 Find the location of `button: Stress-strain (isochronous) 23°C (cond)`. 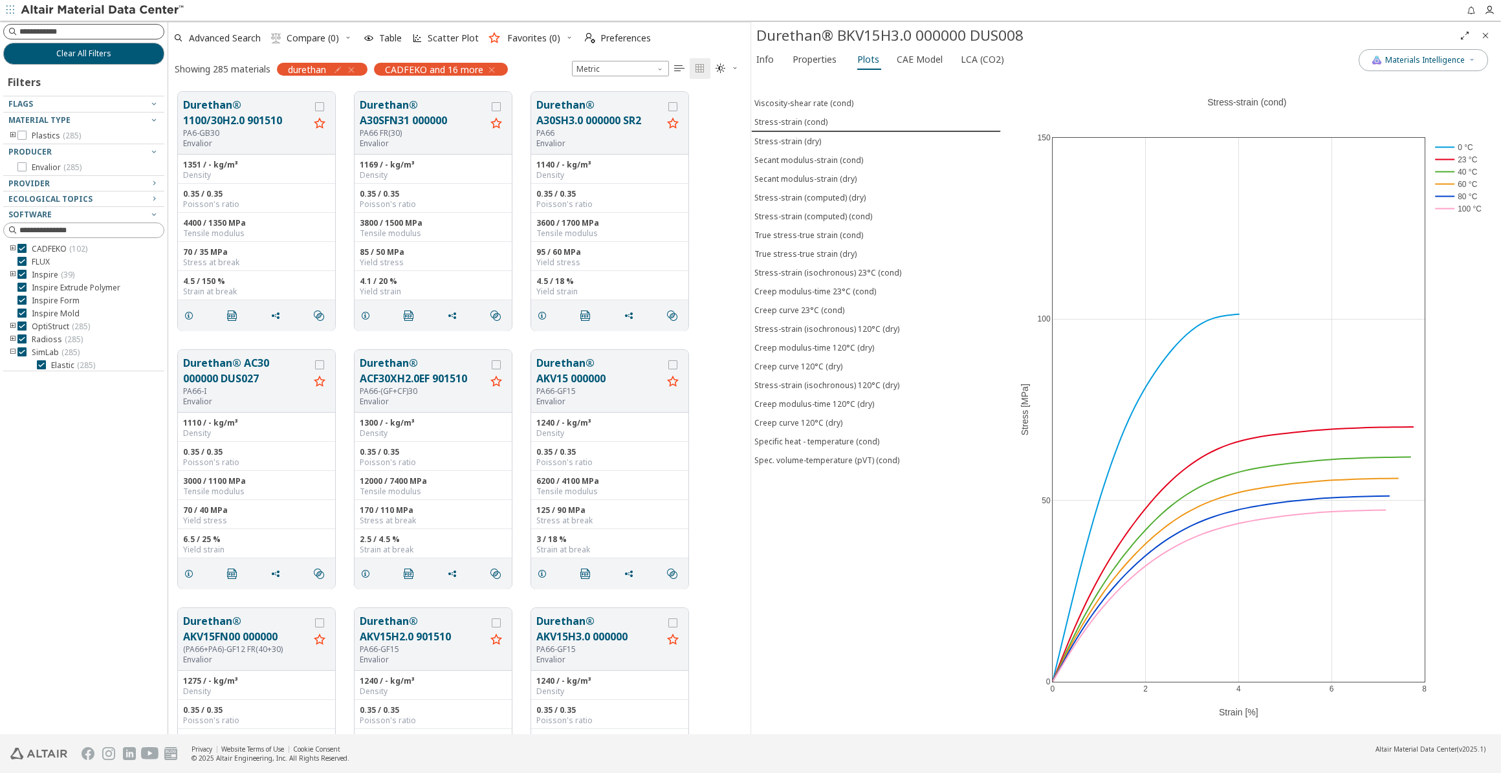

button: Stress-strain (isochronous) 23°C (cond) is located at coordinates (876, 272).